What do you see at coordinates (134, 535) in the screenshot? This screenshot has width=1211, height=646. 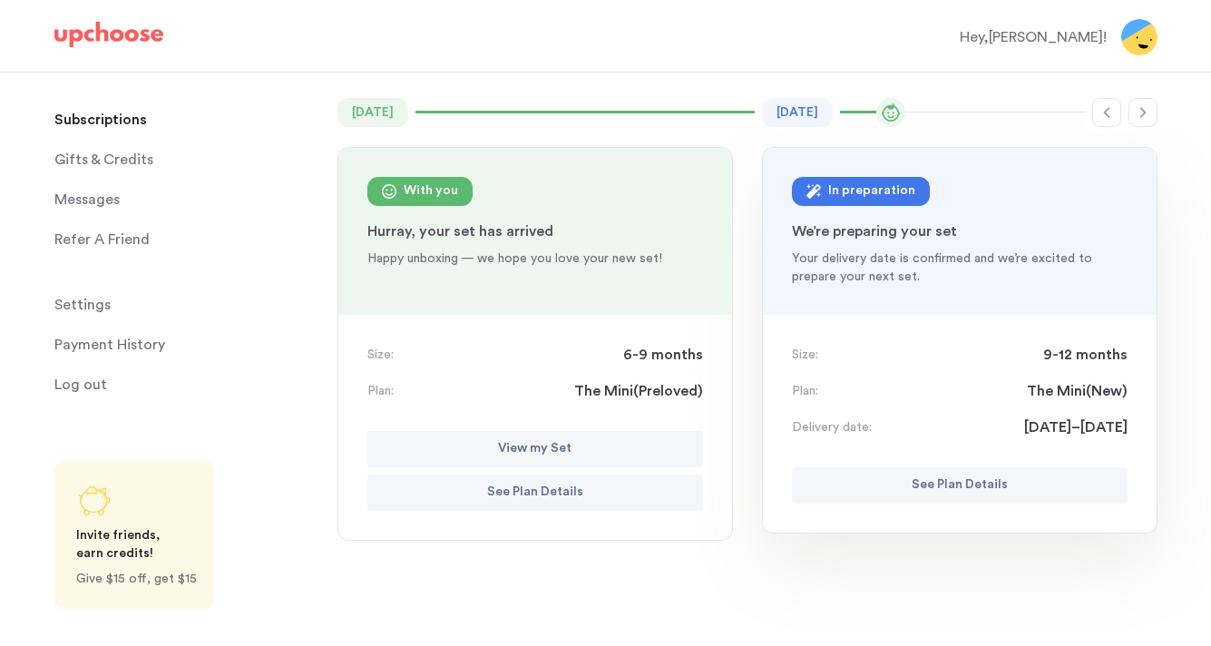 I see `a: Share UpChoose` at bounding box center [134, 535].